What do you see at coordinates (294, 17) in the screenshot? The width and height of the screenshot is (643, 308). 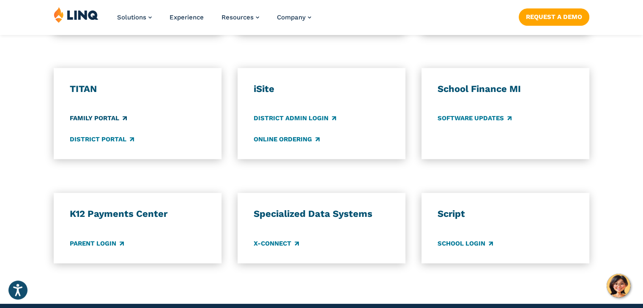 I see `a: Company` at bounding box center [294, 17].